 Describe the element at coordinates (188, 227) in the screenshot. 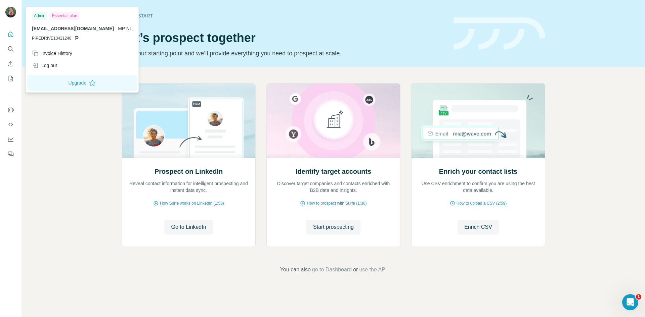

I see `button: Go to LinkedIn` at that location.